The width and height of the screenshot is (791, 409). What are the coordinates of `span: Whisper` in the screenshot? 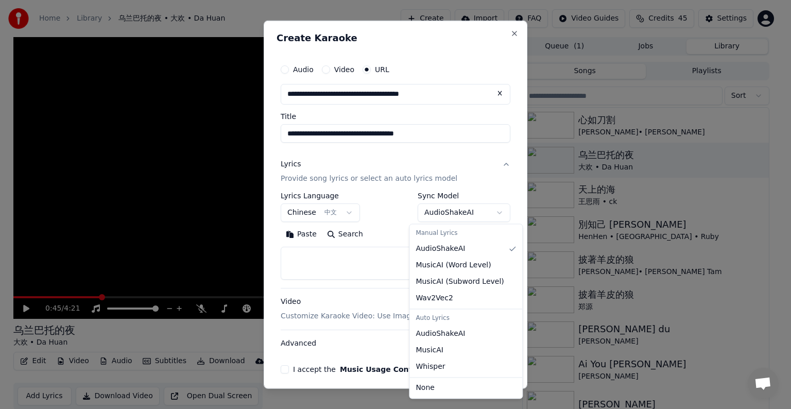 It's located at (430, 367).